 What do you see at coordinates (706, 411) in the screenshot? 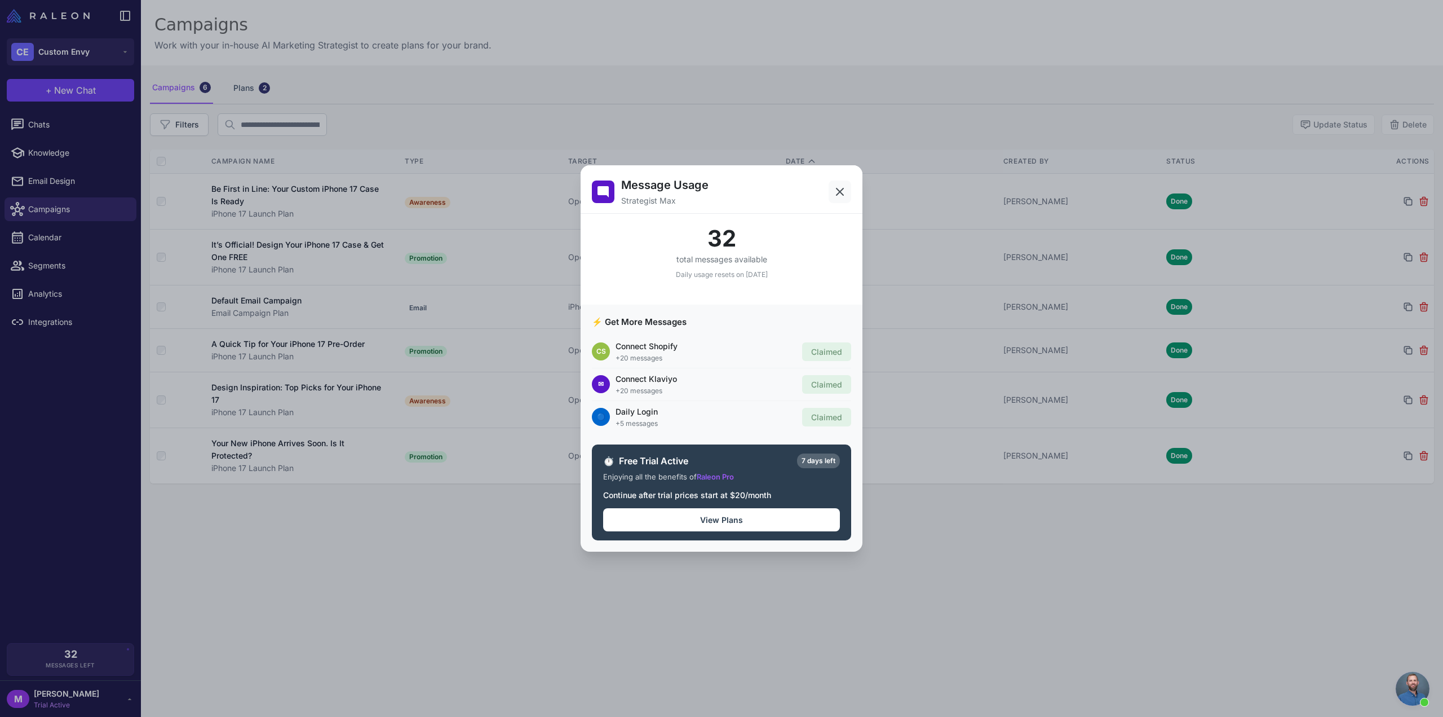
I see `div: Daily Login` at bounding box center [706, 411].